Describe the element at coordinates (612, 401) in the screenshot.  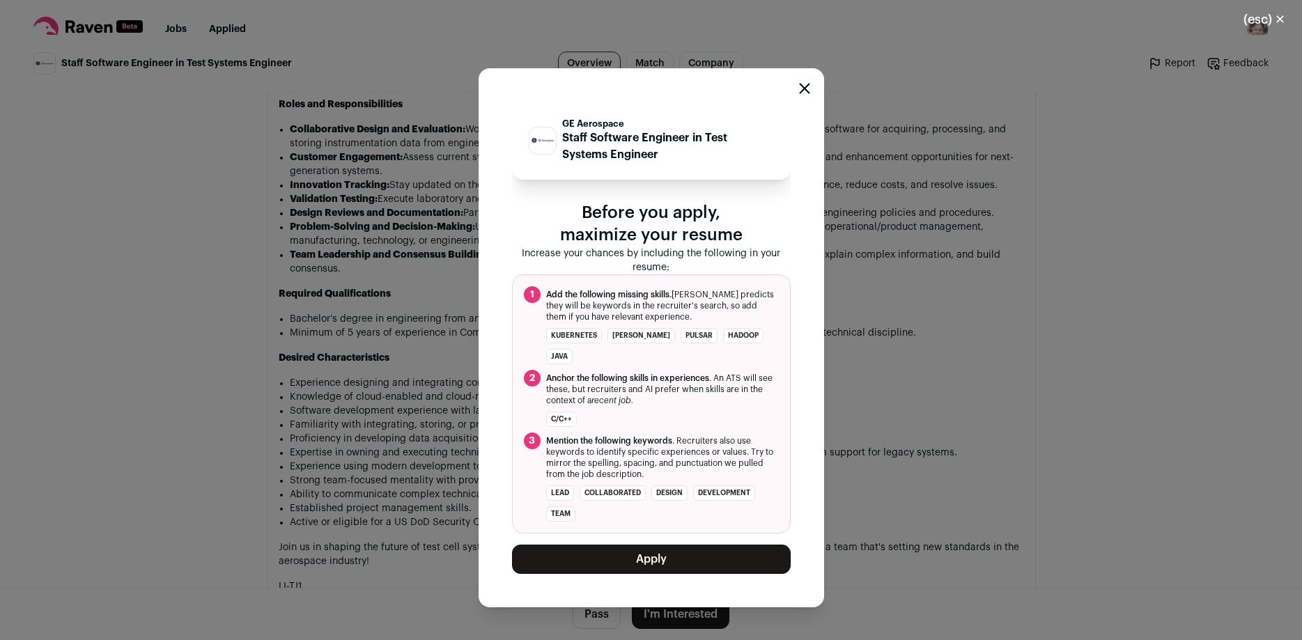
I see `i: recent job.` at that location.